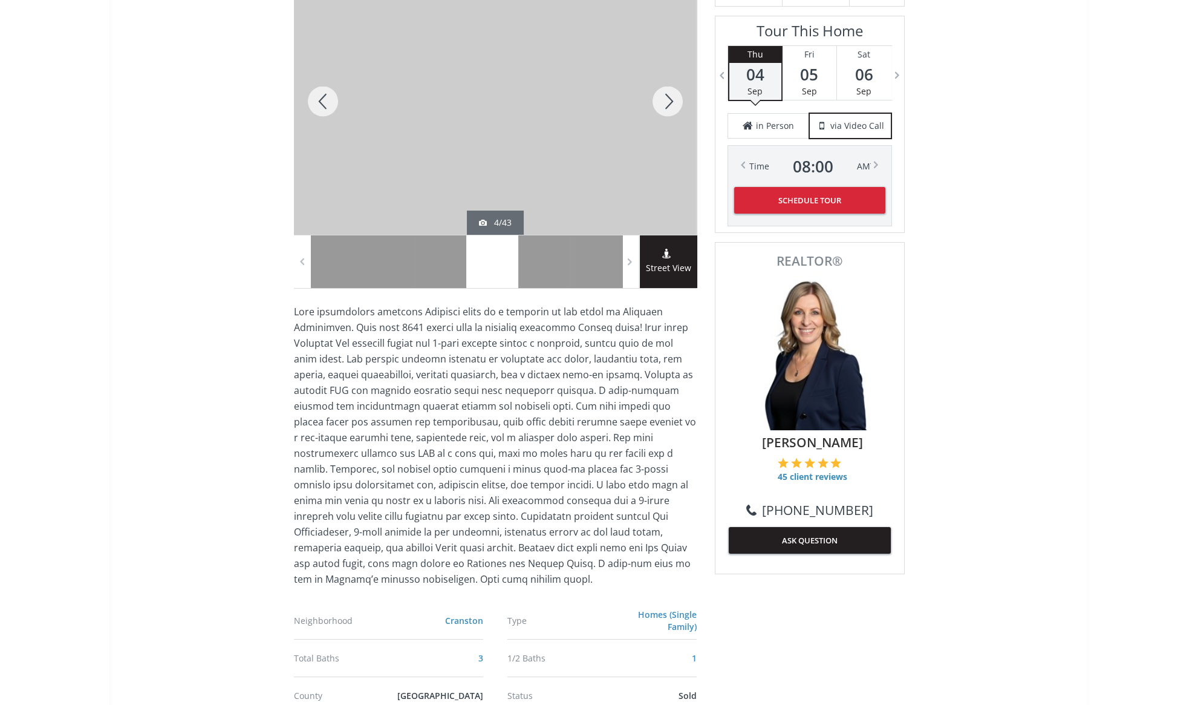  I want to click on div: 1/2 Baths, so click(558, 658).